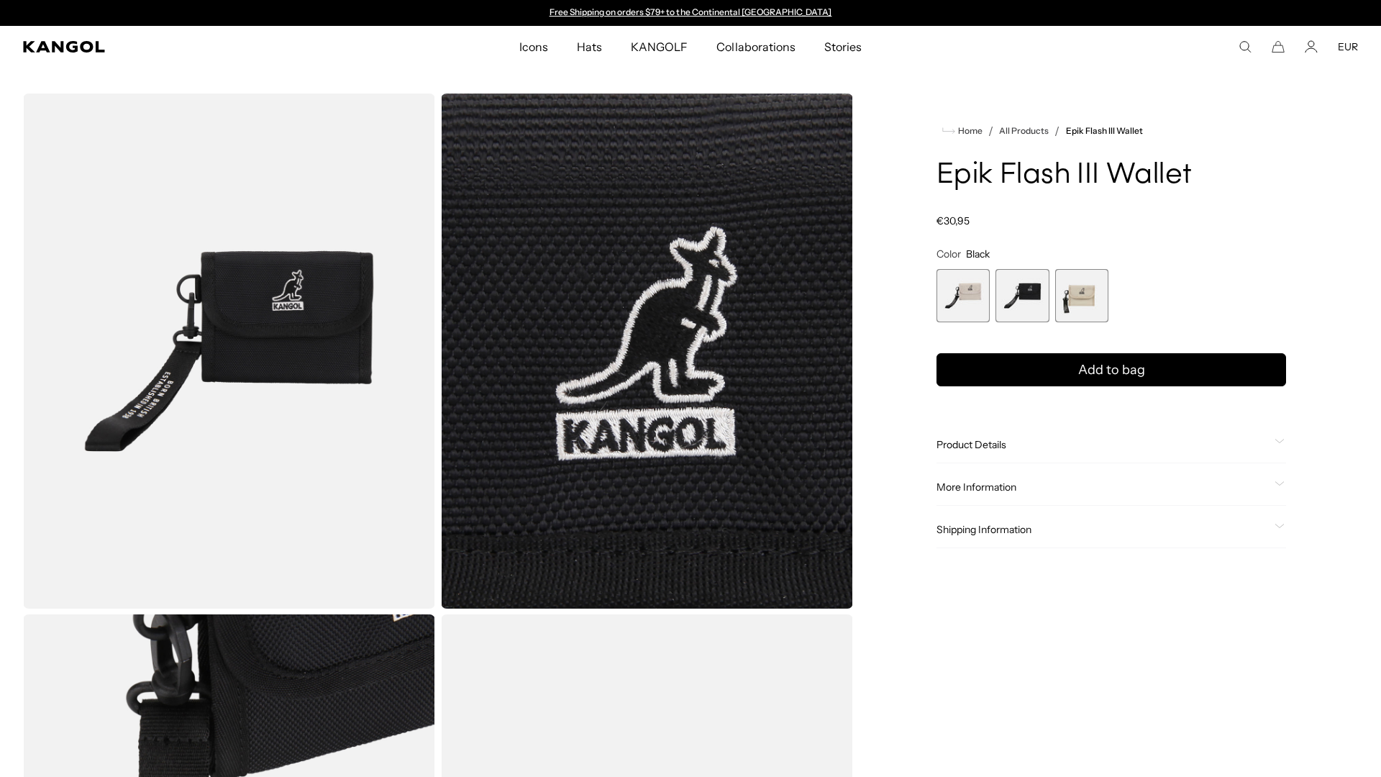 Image resolution: width=1381 pixels, height=777 pixels. What do you see at coordinates (690, 13) in the screenshot?
I see `div: Announcement` at bounding box center [690, 13].